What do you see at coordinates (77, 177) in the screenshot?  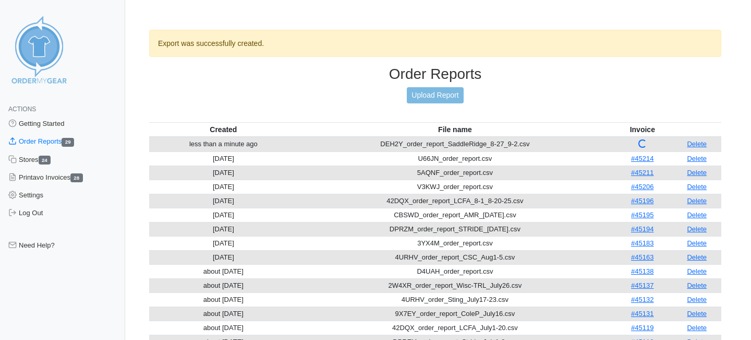 I see `span: 28` at bounding box center [77, 177].